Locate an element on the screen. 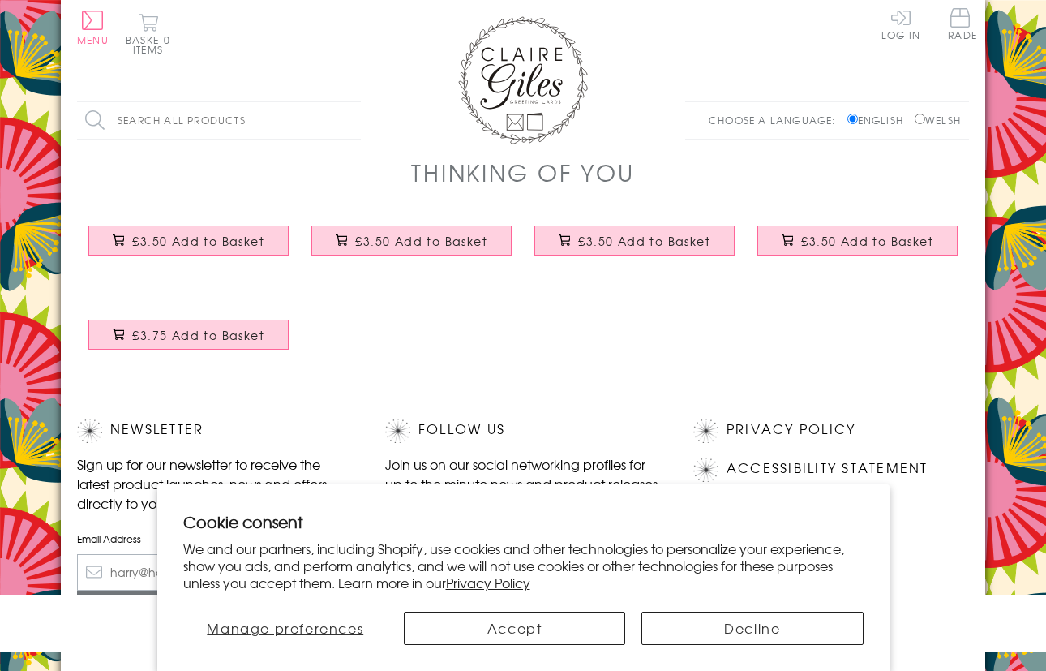 The image size is (1046, 671). img: Claire Giles Greetings Cards is located at coordinates (523, 80).